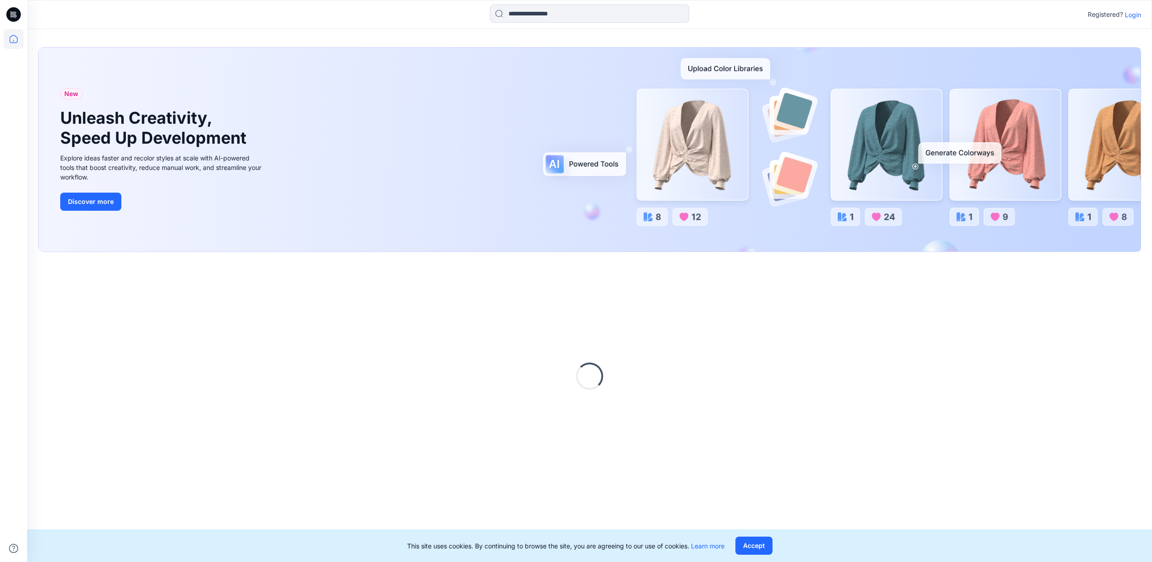 The image size is (1152, 562). What do you see at coordinates (71, 94) in the screenshot?
I see `span: New` at bounding box center [71, 94].